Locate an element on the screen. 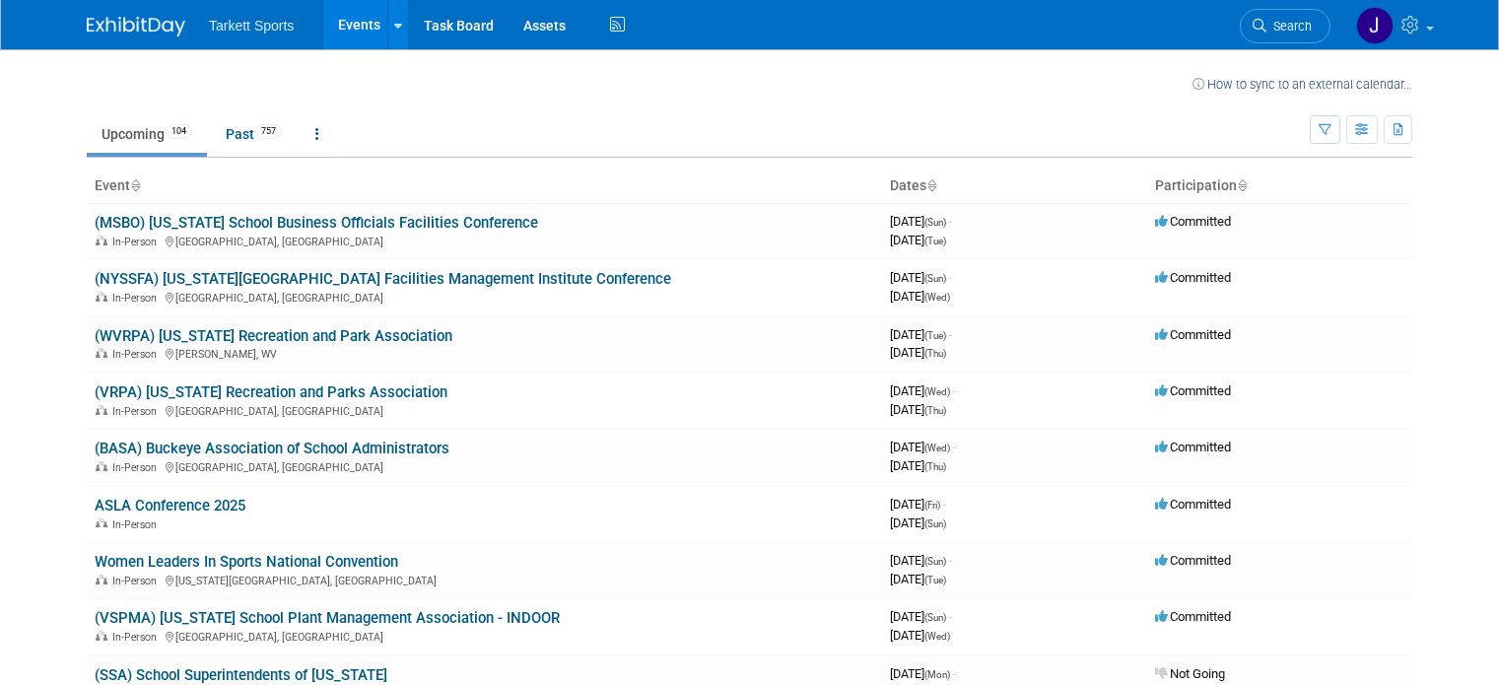  a: Sort by Participation Type is located at coordinates (1242, 185).